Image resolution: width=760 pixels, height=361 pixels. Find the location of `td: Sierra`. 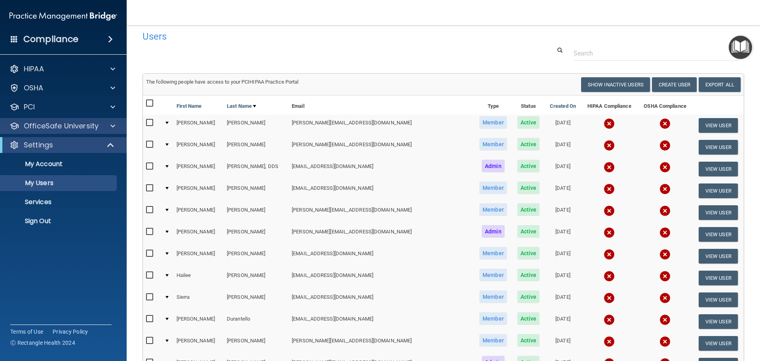

td: Sierra is located at coordinates (199, 299).